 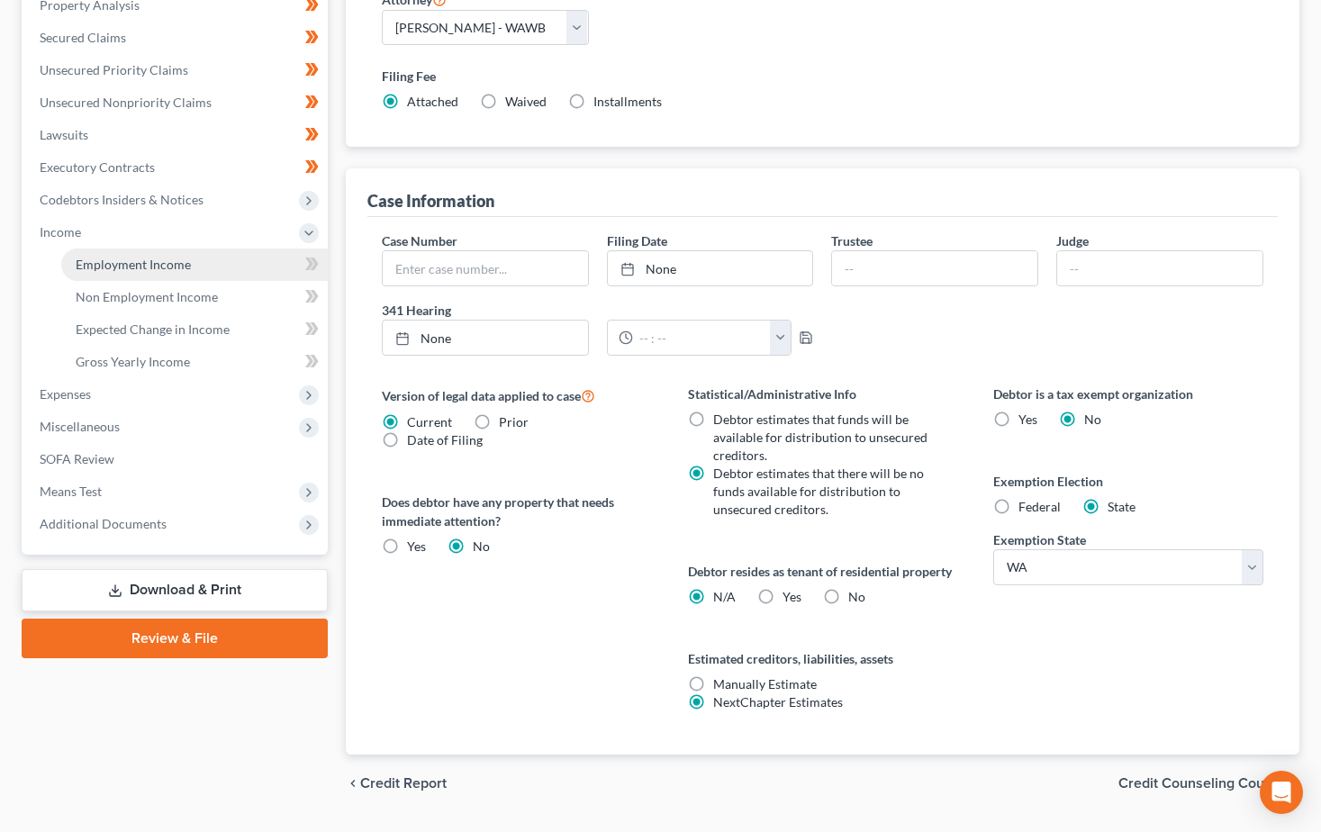 What do you see at coordinates (819, 491) in the screenshot?
I see `span: Debtor estimates that there will be no funds available for distribution to unsecured creditors.` at bounding box center [819, 491].